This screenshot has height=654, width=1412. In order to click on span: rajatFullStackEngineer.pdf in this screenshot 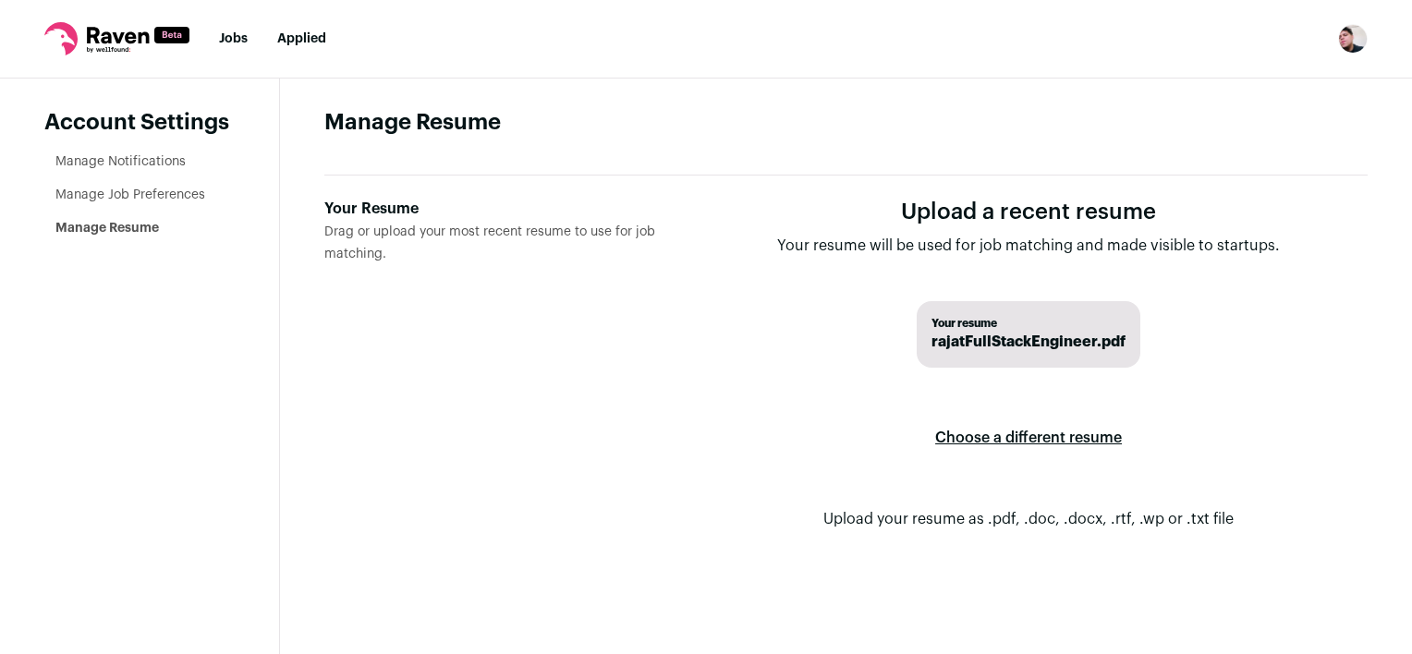, I will do `click(1028, 342)`.